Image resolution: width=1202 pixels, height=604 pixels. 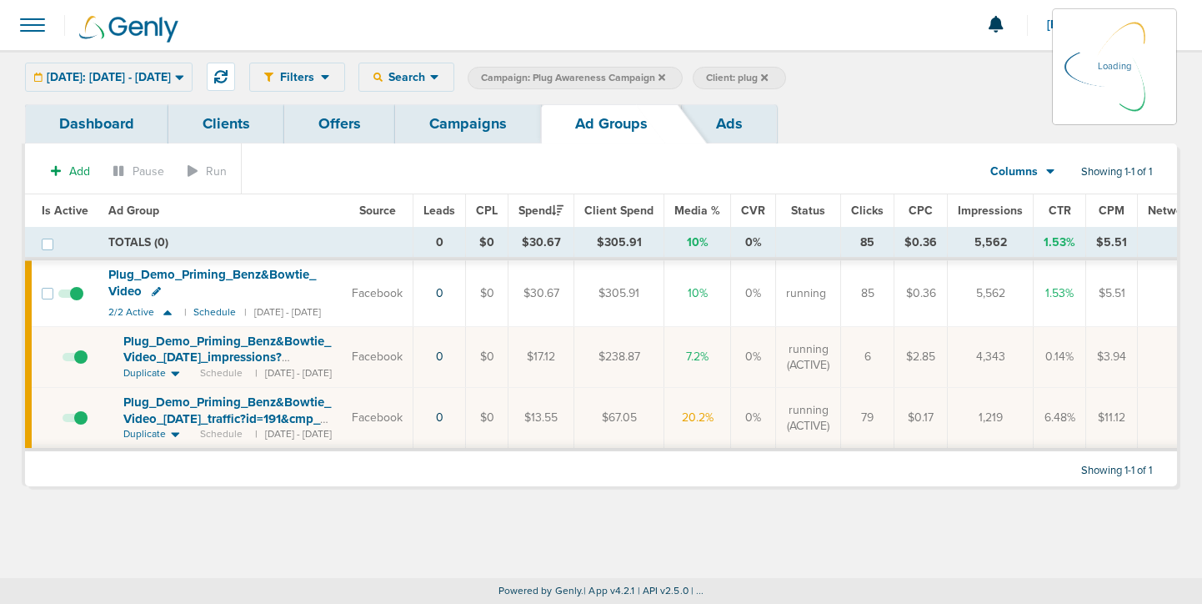 What do you see at coordinates (991, 357) in the screenshot?
I see `td: 4,343` at bounding box center [991, 357].